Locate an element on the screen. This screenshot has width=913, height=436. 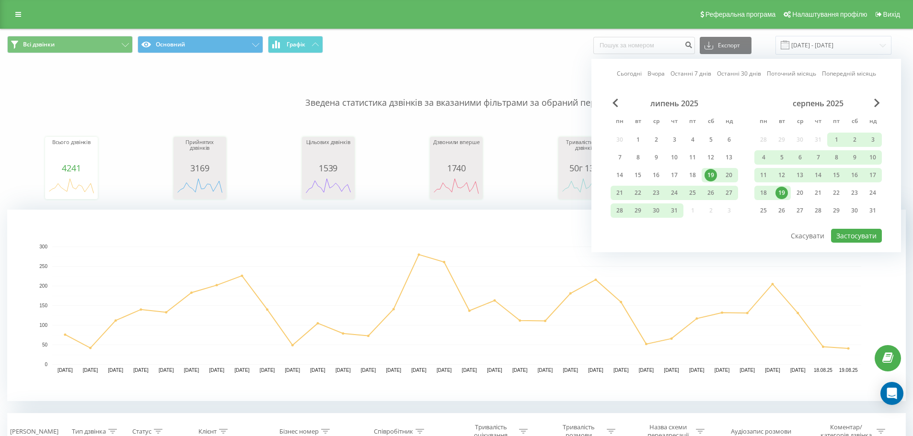
div: сб 12 лип 2025 р. is located at coordinates (711, 158).